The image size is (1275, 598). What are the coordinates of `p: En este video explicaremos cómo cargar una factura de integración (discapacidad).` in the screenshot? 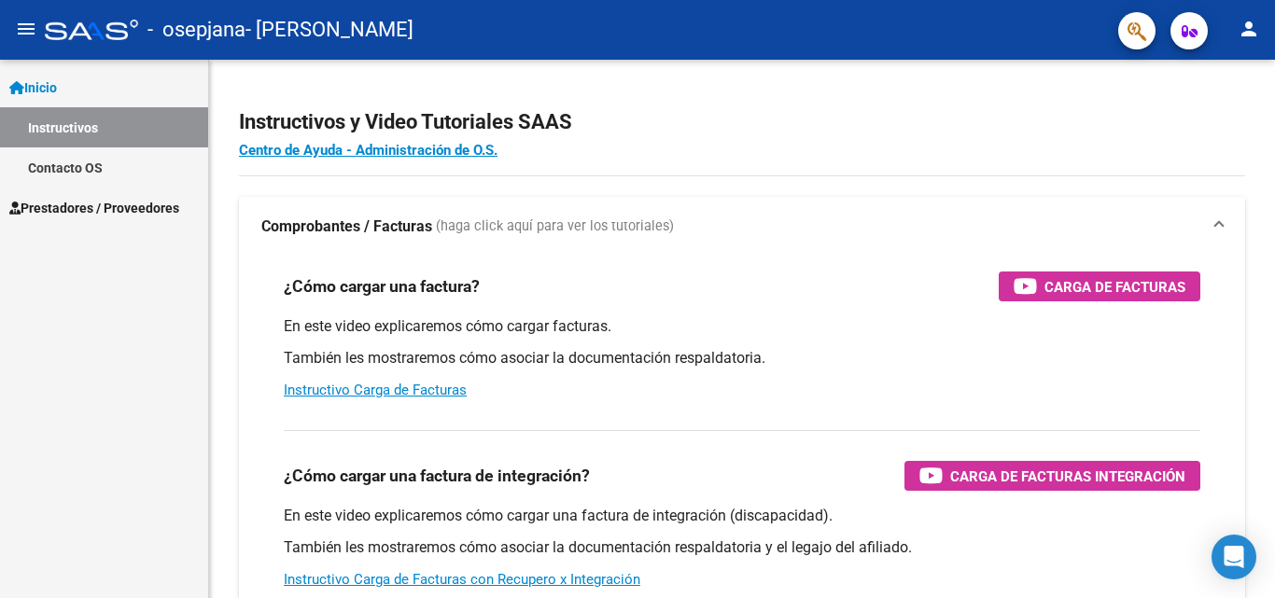 It's located at (742, 516).